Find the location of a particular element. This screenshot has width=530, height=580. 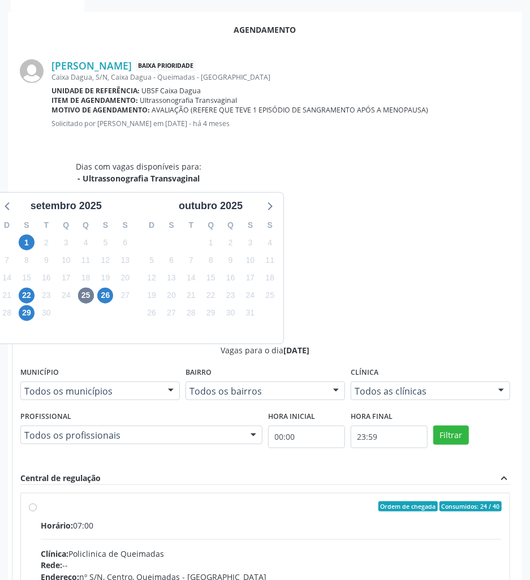

label: Hora final is located at coordinates (372, 417).